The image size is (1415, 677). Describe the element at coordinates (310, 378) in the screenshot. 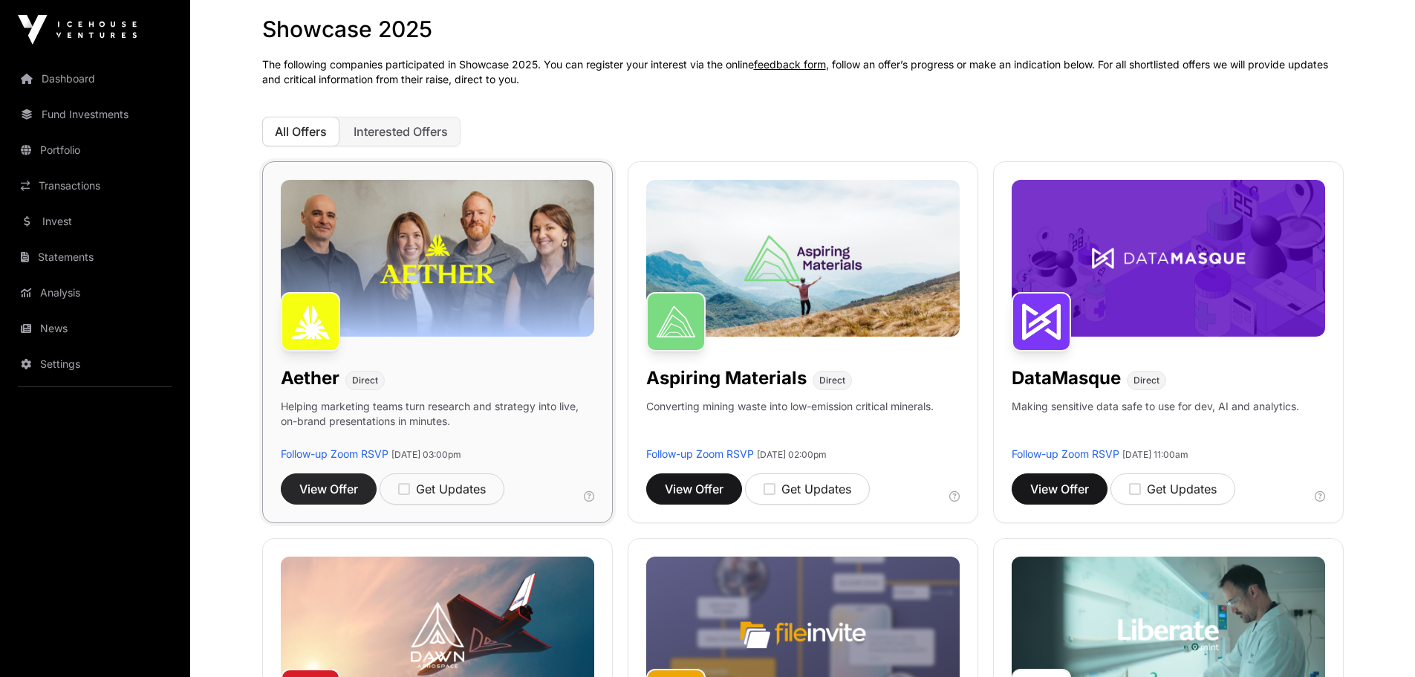

I see `h1: Aether` at that location.